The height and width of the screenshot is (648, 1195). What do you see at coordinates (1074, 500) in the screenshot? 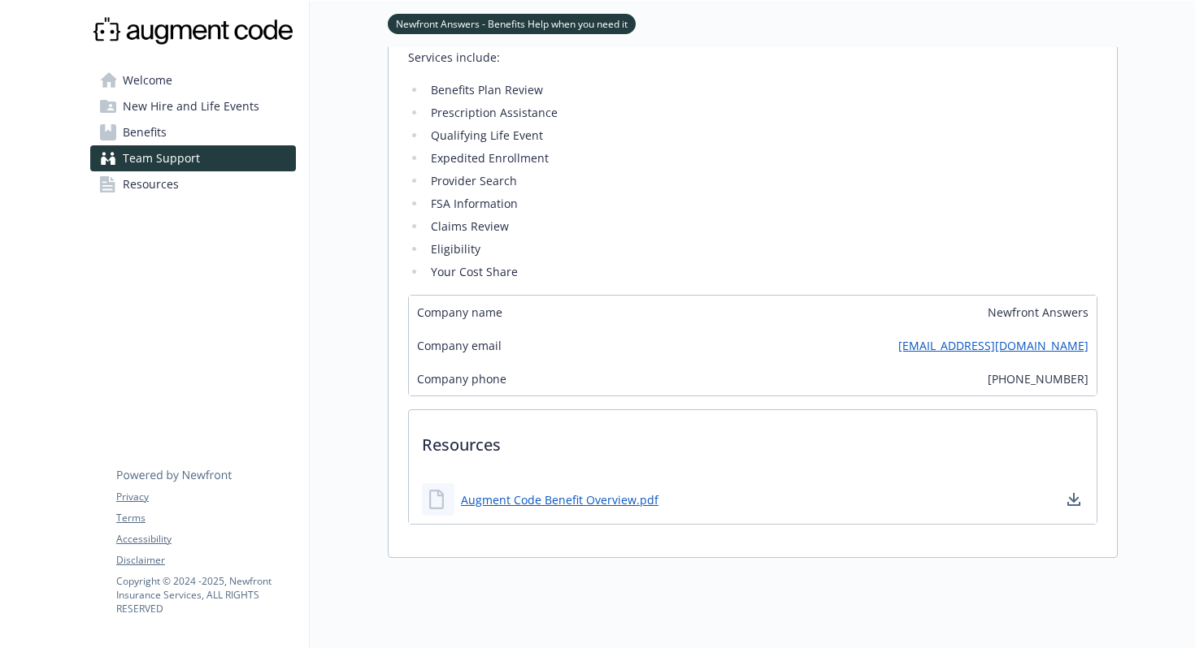
I see `a: download document` at bounding box center [1074, 500].